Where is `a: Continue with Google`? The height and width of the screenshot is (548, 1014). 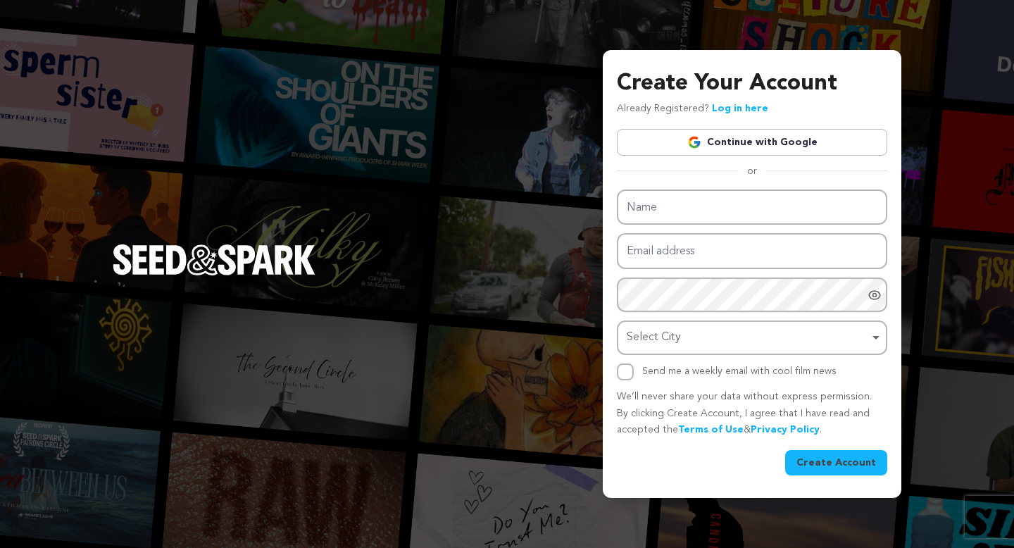
a: Continue with Google is located at coordinates (752, 142).